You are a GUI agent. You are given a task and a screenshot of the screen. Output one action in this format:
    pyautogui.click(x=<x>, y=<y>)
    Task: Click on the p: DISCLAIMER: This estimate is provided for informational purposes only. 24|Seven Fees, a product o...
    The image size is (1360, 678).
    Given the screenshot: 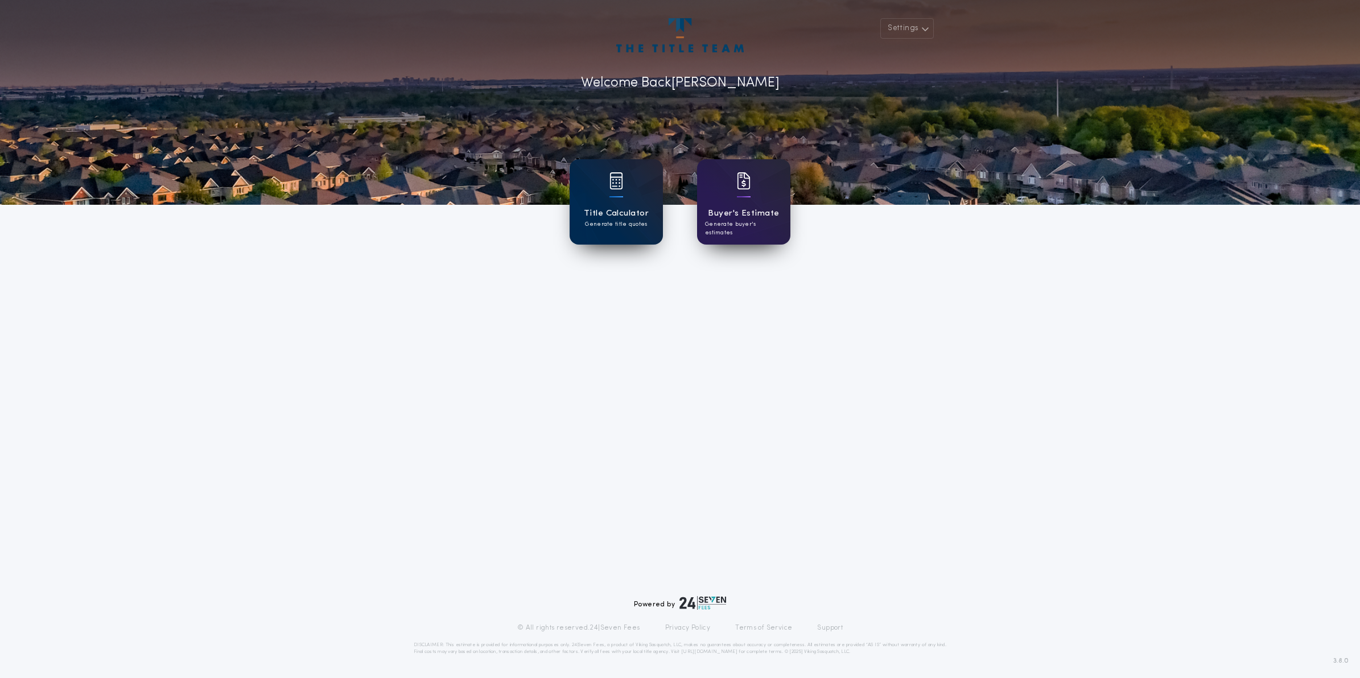 What is the action you would take?
    pyautogui.click(x=680, y=649)
    